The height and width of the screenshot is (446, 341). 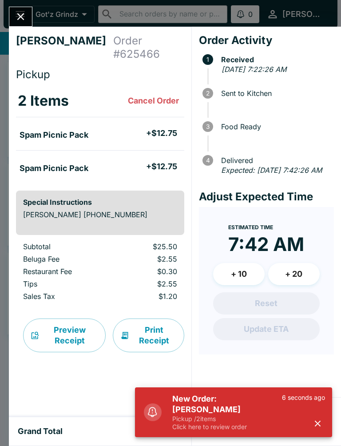 I want to click on span: Estimated Time, so click(x=250, y=227).